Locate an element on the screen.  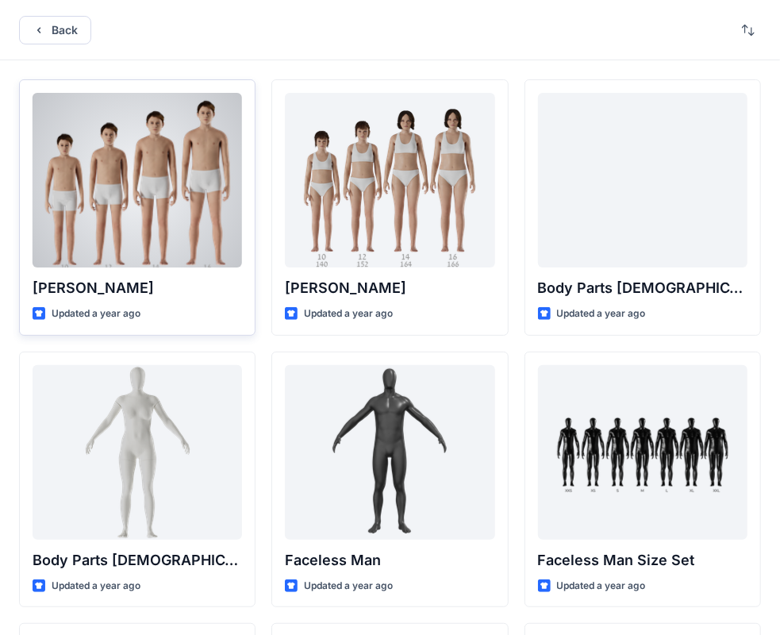
p: Faceless Man is located at coordinates (390, 560).